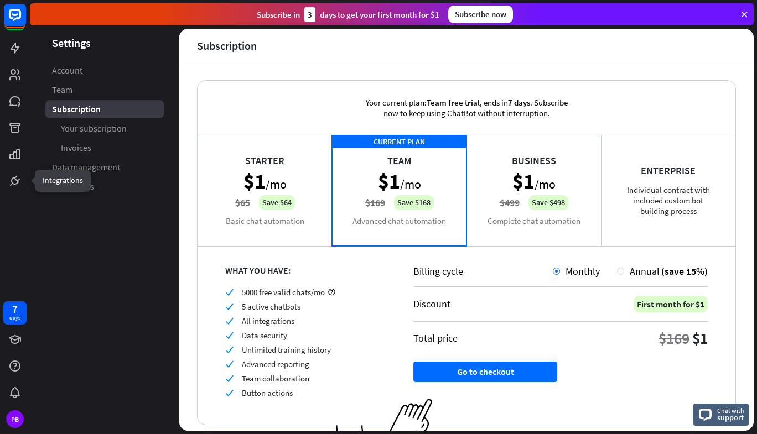 The image size is (757, 434). Describe the element at coordinates (310, 14) in the screenshot. I see `div: 3` at that location.